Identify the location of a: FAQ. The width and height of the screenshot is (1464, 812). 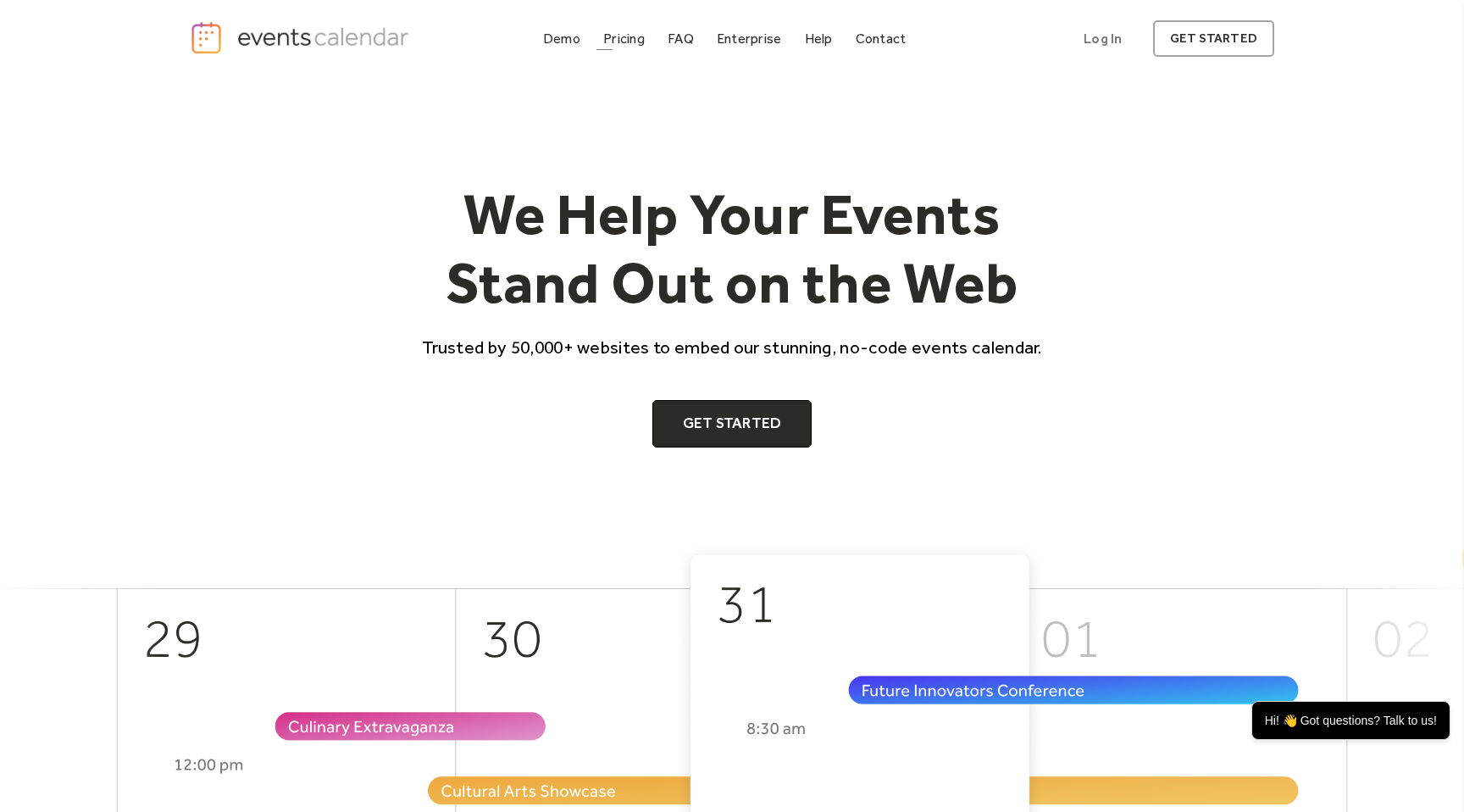
(681, 38).